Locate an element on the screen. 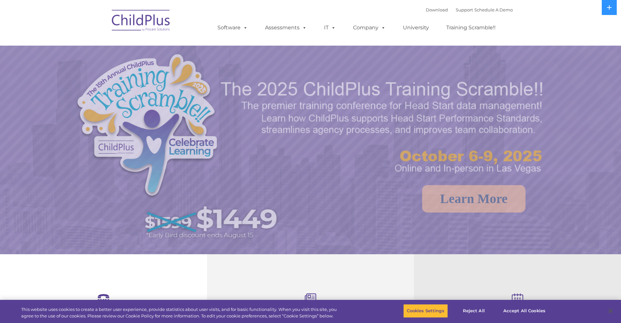 This screenshot has width=621, height=323. div: This website uses cookies to create a better user experience, provide statistics about user visit... is located at coordinates (181, 313).